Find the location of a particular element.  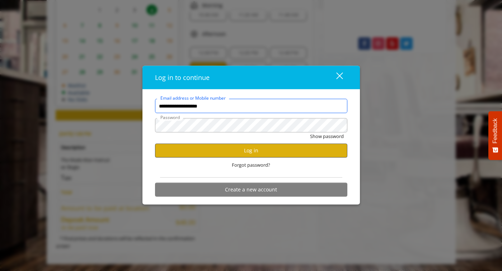

button: close dialog is located at coordinates (335, 77).